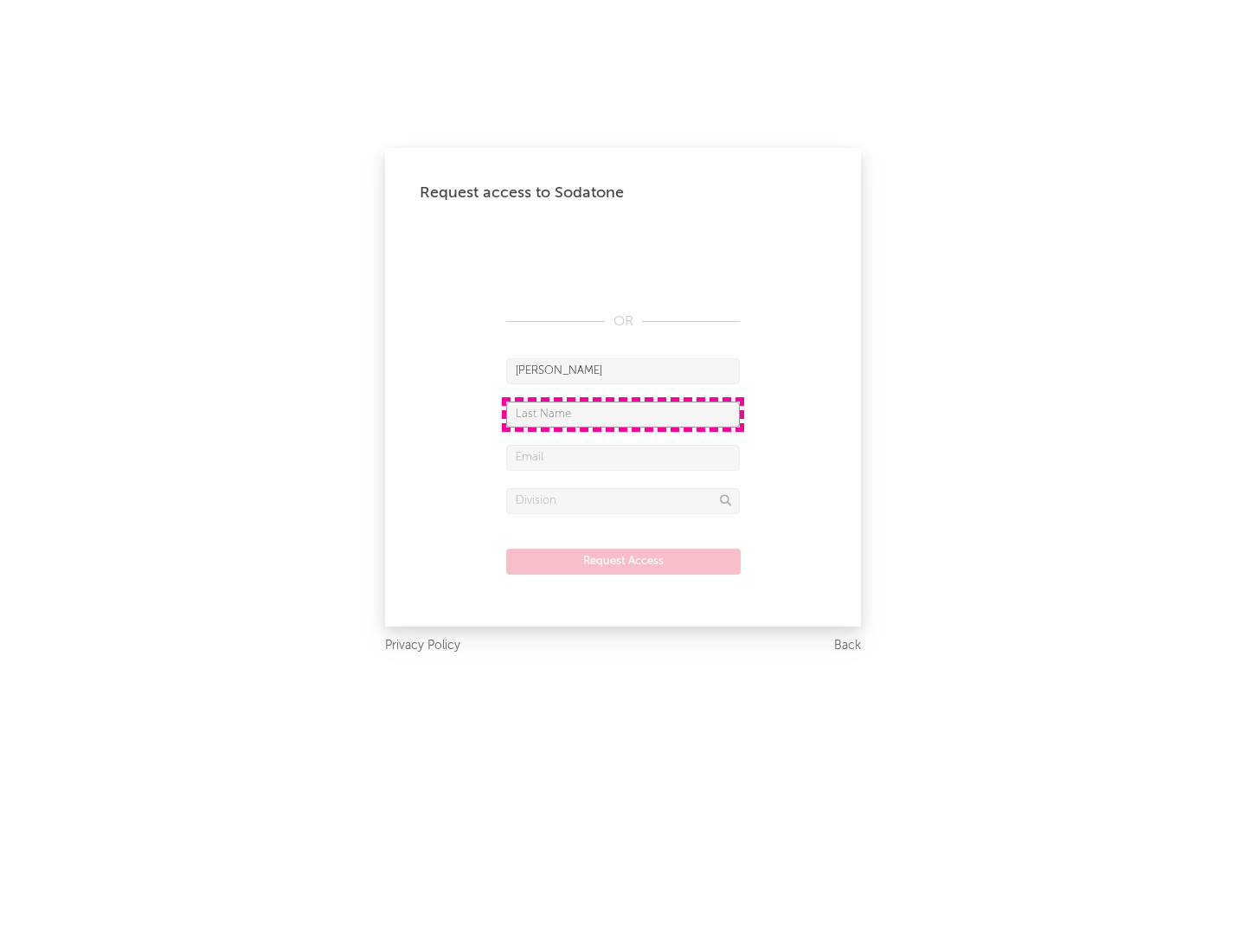 Image resolution: width=1246 pixels, height=952 pixels. Describe the element at coordinates (422, 645) in the screenshot. I see `a: Privacy Policy` at that location.